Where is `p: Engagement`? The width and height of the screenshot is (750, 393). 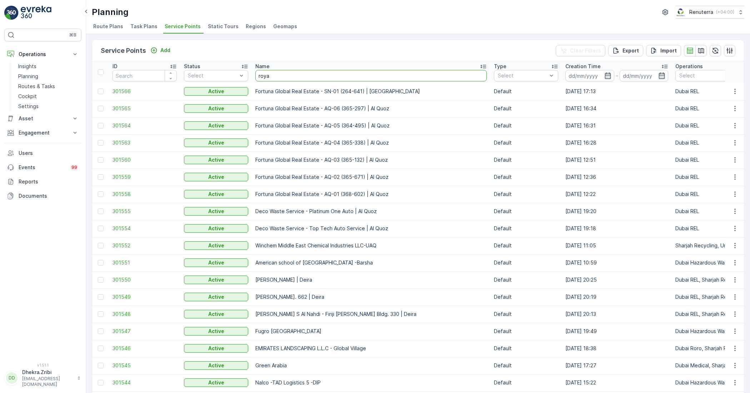
p: Engagement is located at coordinates (43, 133).